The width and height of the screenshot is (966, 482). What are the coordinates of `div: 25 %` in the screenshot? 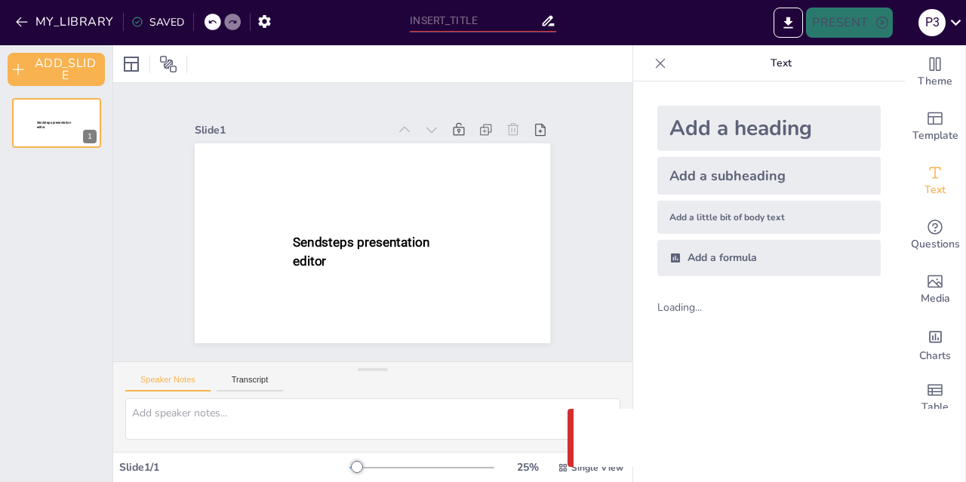 It's located at (528, 467).